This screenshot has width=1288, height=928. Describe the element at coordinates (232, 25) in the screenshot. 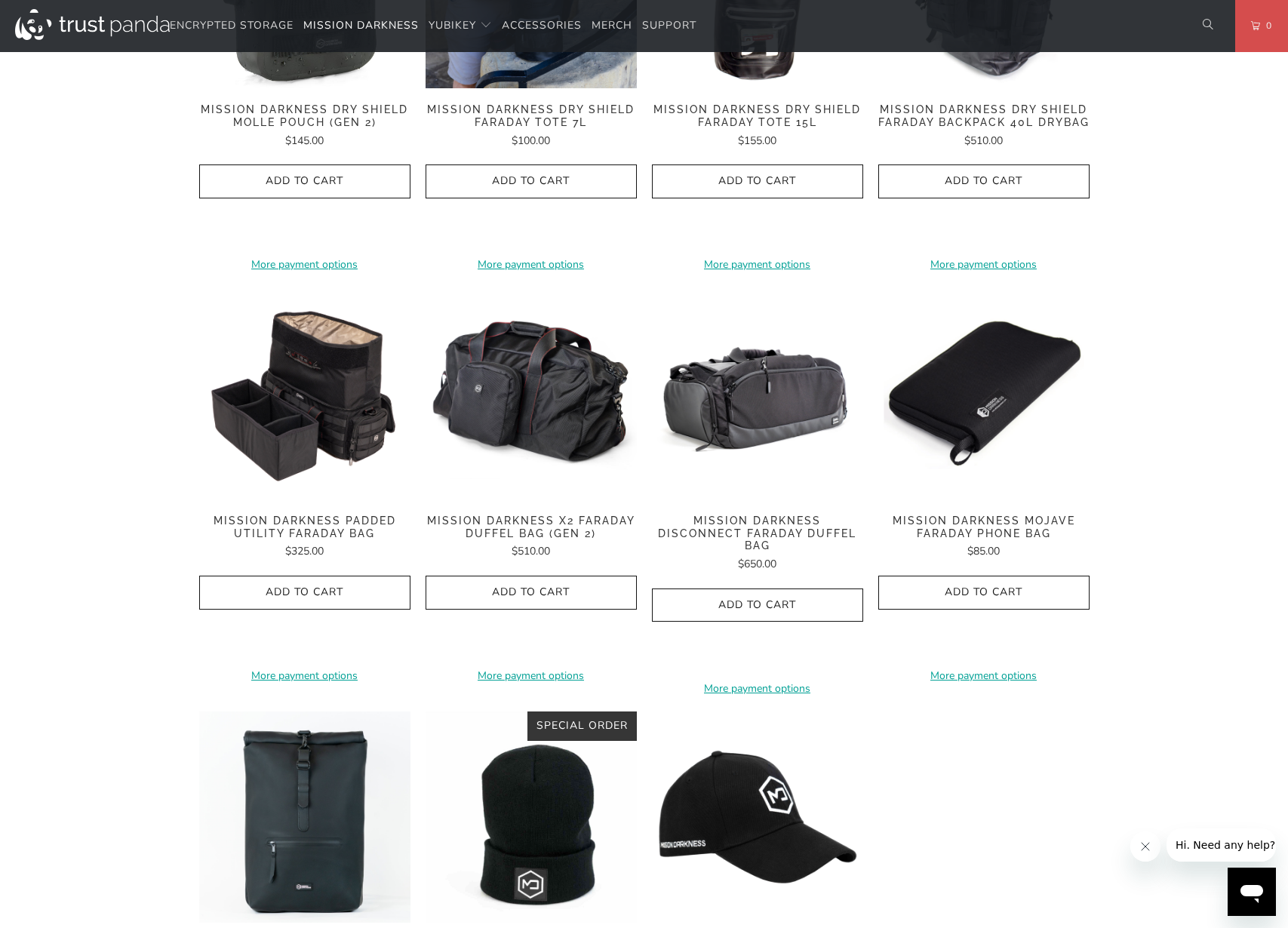

I see `span: Encrypted Storage` at that location.